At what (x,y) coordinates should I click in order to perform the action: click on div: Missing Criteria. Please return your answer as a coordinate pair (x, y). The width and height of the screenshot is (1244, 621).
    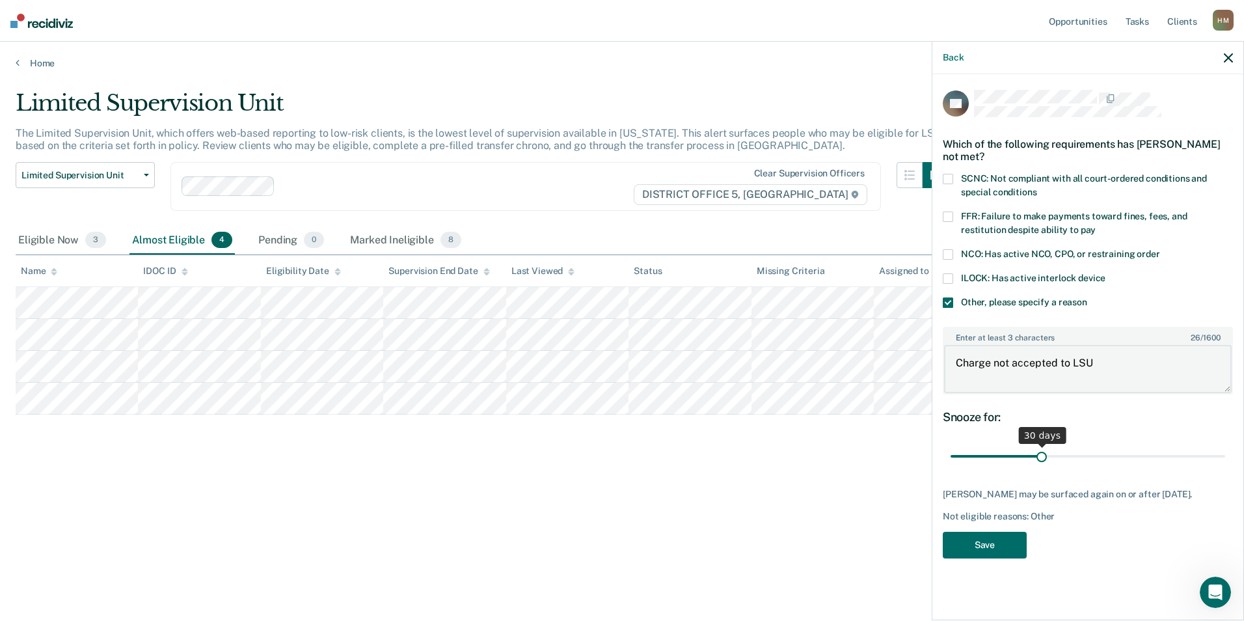
    Looking at the image, I should click on (790, 271).